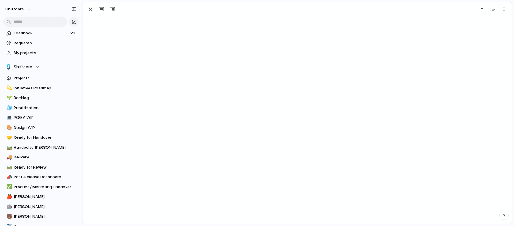  Describe the element at coordinates (41, 128) in the screenshot. I see `div: 🎨Design WIP` at that location.